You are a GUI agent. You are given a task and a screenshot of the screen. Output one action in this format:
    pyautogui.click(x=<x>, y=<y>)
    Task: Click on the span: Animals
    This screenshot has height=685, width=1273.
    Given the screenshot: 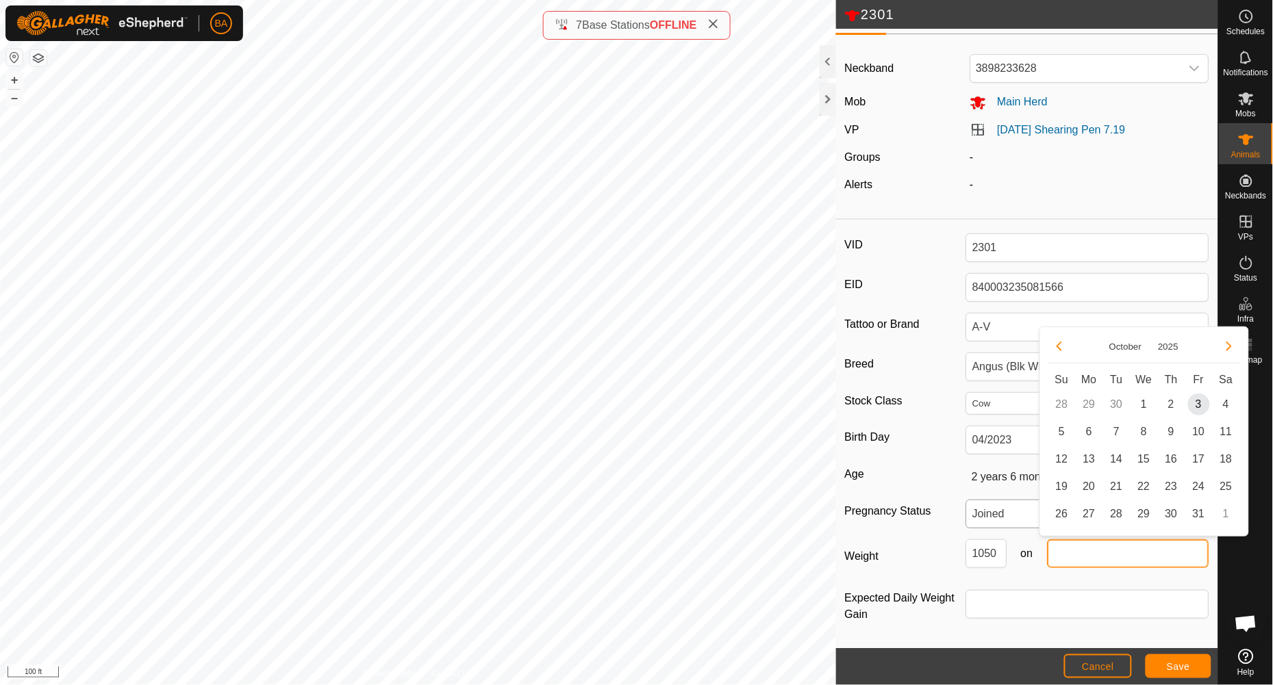 What is the action you would take?
    pyautogui.click(x=1245, y=155)
    